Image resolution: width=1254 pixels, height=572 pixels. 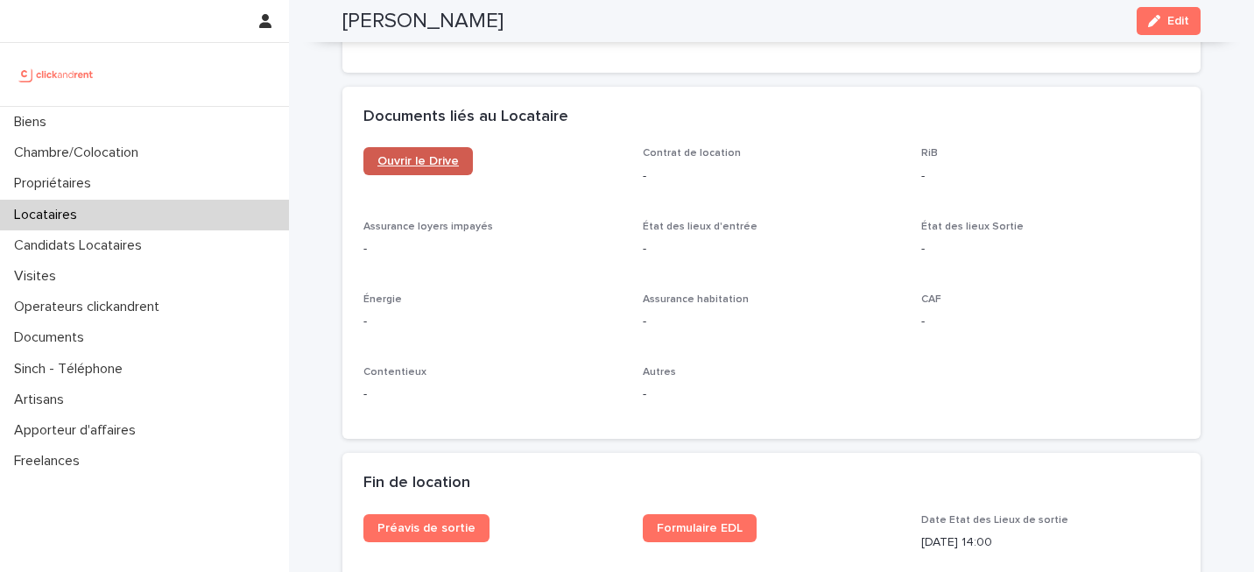 I want to click on span: Assurance loyers impayés, so click(x=428, y=227).